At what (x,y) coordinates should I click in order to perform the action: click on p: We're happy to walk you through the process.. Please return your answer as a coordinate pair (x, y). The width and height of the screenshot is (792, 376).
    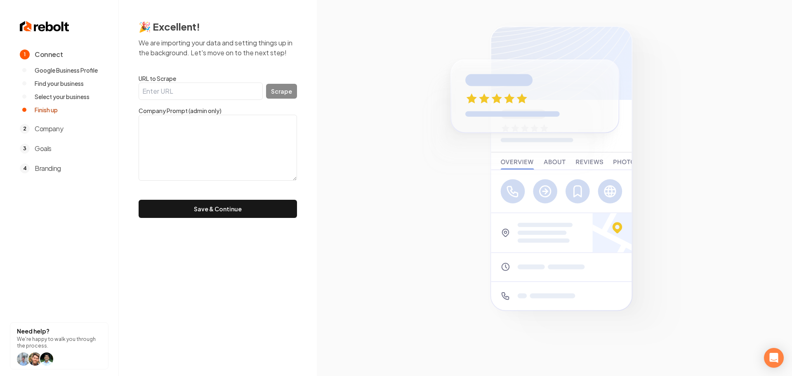
    Looking at the image, I should click on (59, 342).